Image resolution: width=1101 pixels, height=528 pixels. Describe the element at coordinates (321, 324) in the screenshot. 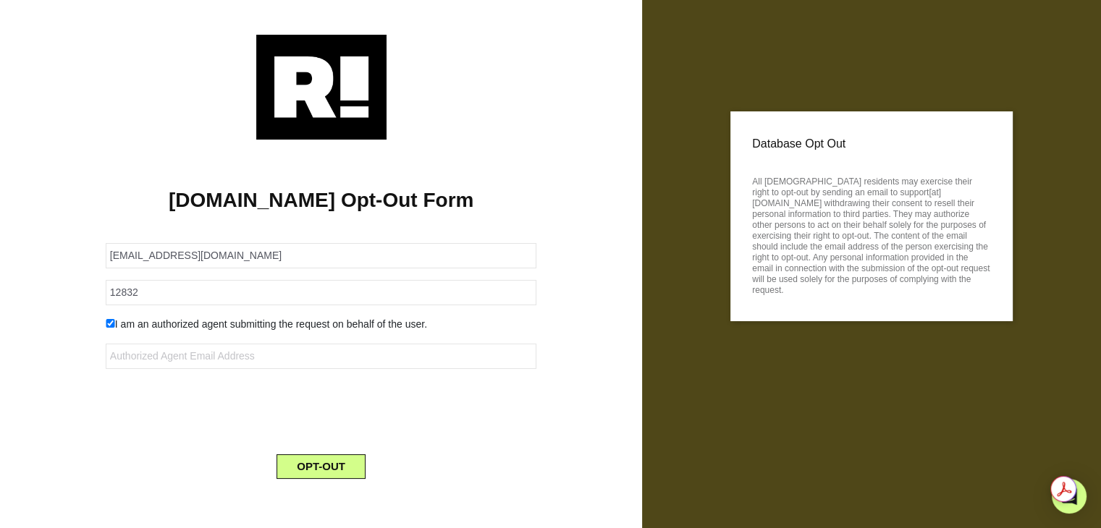

I see `div: I am an authorized agent submitting the request on behalf of the user.` at that location.